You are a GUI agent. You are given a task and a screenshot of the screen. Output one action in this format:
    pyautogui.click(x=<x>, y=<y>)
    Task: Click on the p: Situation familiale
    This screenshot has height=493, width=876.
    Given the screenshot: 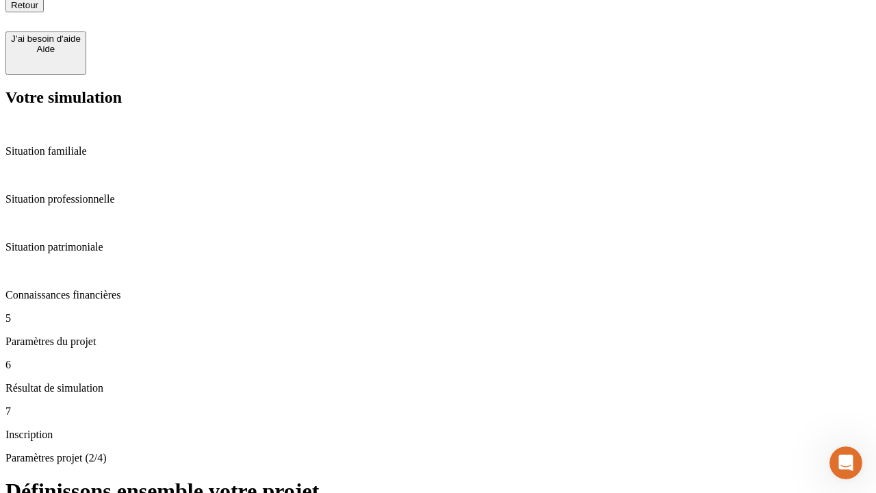 What is the action you would take?
    pyautogui.click(x=438, y=151)
    